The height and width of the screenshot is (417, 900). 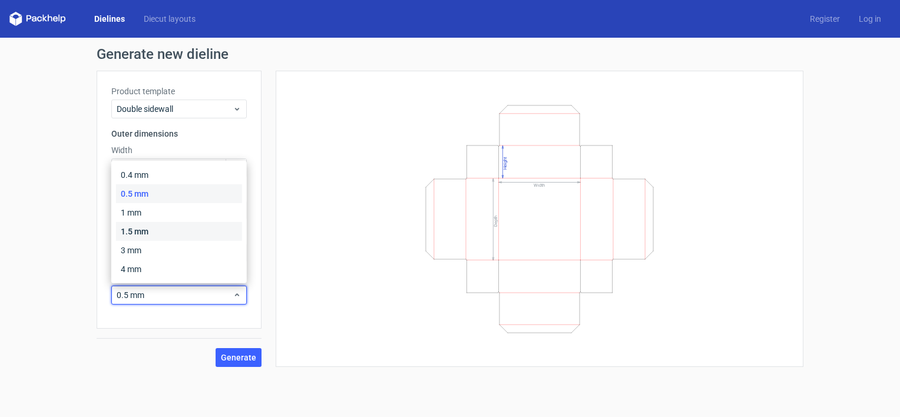 What do you see at coordinates (179, 134) in the screenshot?
I see `h3: Outer dimensions` at bounding box center [179, 134].